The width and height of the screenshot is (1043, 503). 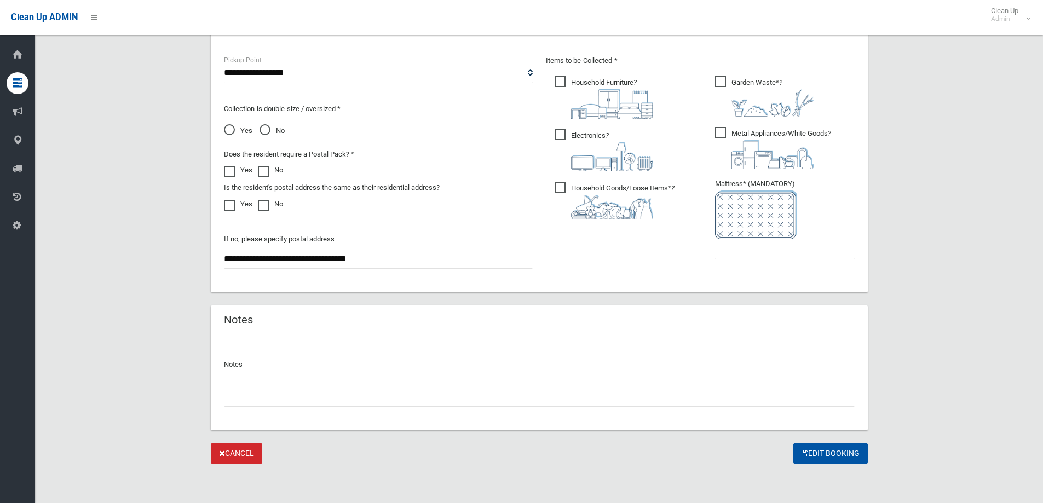 I want to click on p: Notes, so click(x=540, y=365).